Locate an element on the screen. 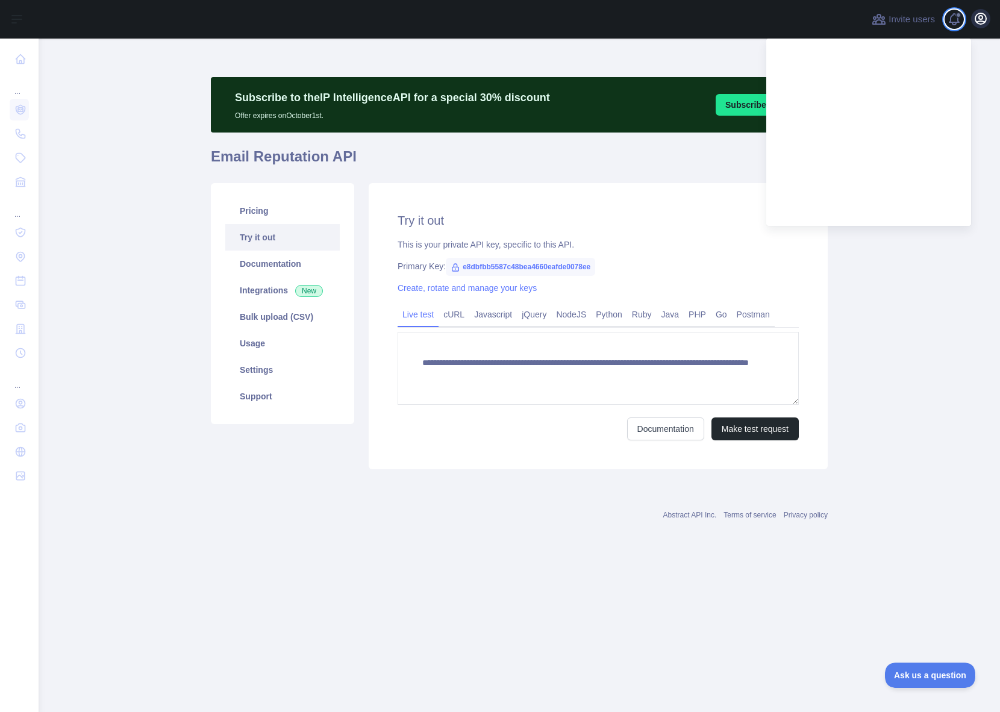 Image resolution: width=1000 pixels, height=712 pixels. p: Subscribe to the IP Intelligence API for a special 30 % discount is located at coordinates (392, 98).